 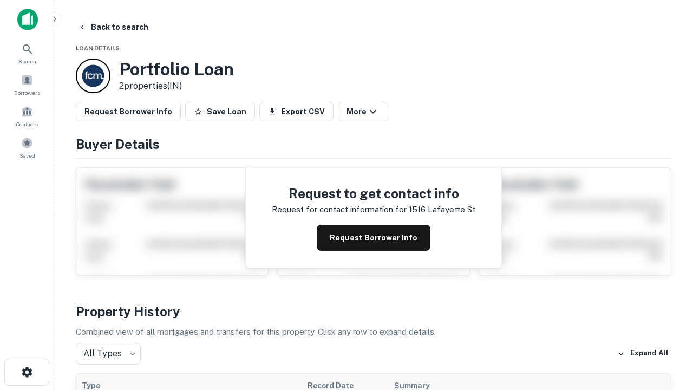 I want to click on button: Export CSV, so click(x=296, y=112).